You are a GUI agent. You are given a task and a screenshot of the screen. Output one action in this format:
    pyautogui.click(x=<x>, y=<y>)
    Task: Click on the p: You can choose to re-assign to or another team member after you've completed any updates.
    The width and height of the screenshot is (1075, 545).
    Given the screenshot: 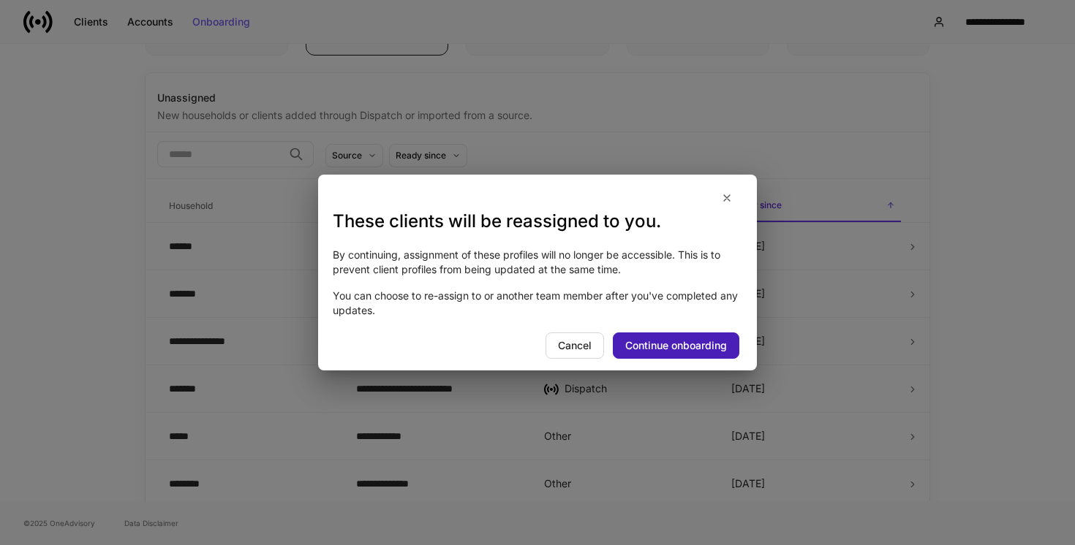 What is the action you would take?
    pyautogui.click(x=537, y=303)
    